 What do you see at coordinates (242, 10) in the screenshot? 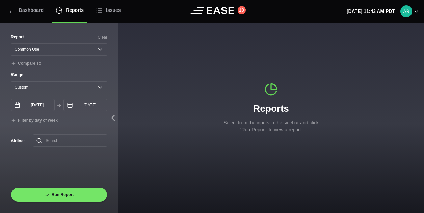
I see `button: 10` at bounding box center [242, 10].